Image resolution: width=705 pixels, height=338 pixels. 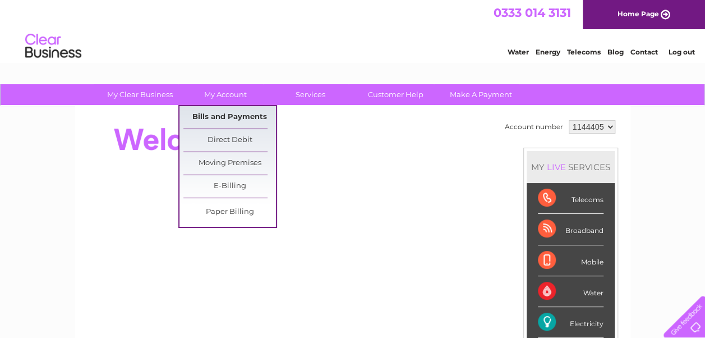 I want to click on div: Water, so click(x=571, y=291).